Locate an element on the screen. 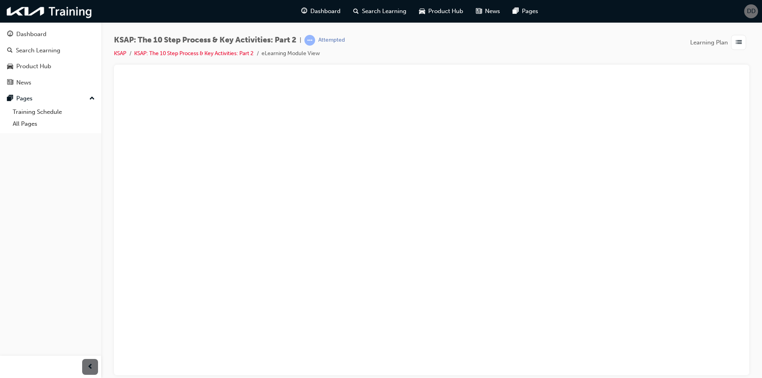 This screenshot has height=378, width=762. div: Dashboard is located at coordinates (31, 34).